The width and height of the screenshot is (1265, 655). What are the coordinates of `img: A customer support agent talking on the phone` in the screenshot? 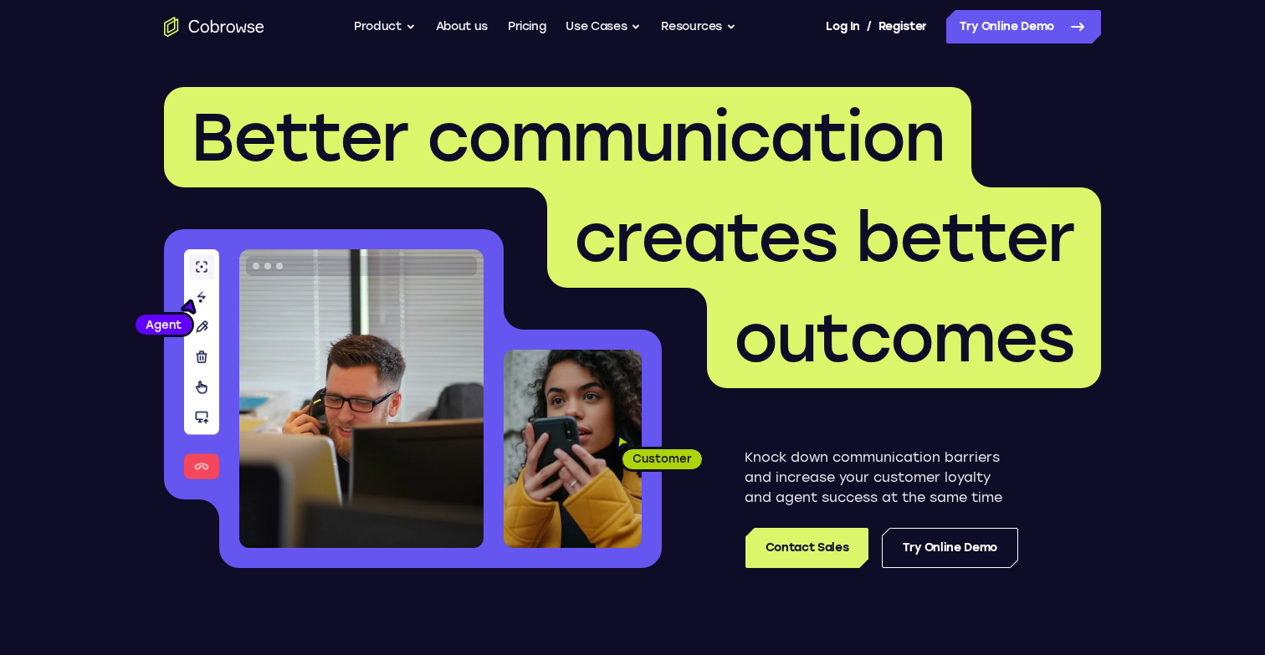 It's located at (361, 398).